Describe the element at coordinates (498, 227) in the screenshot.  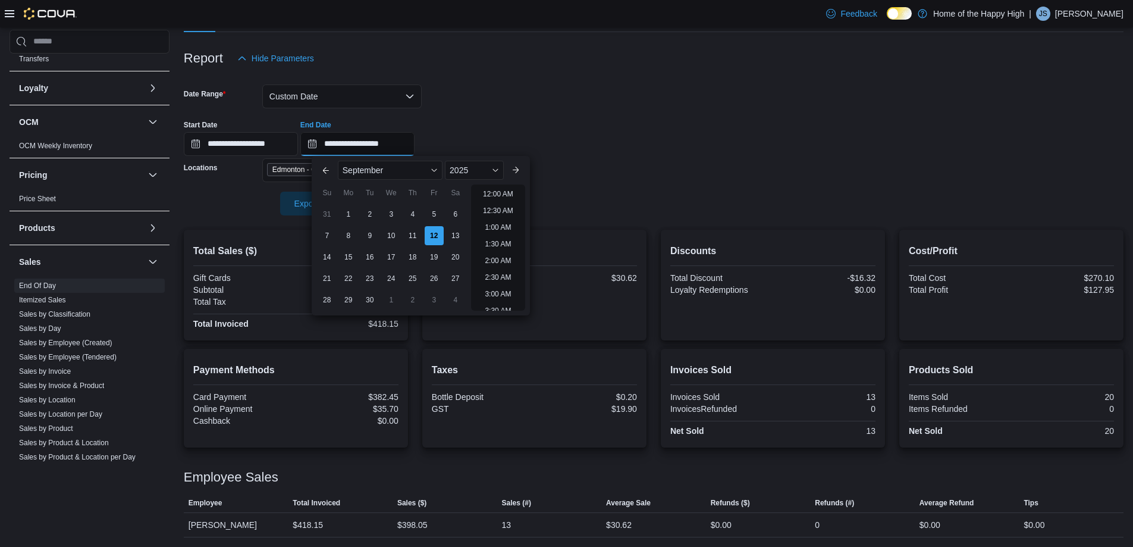
I see `li: 1:00 AM` at that location.